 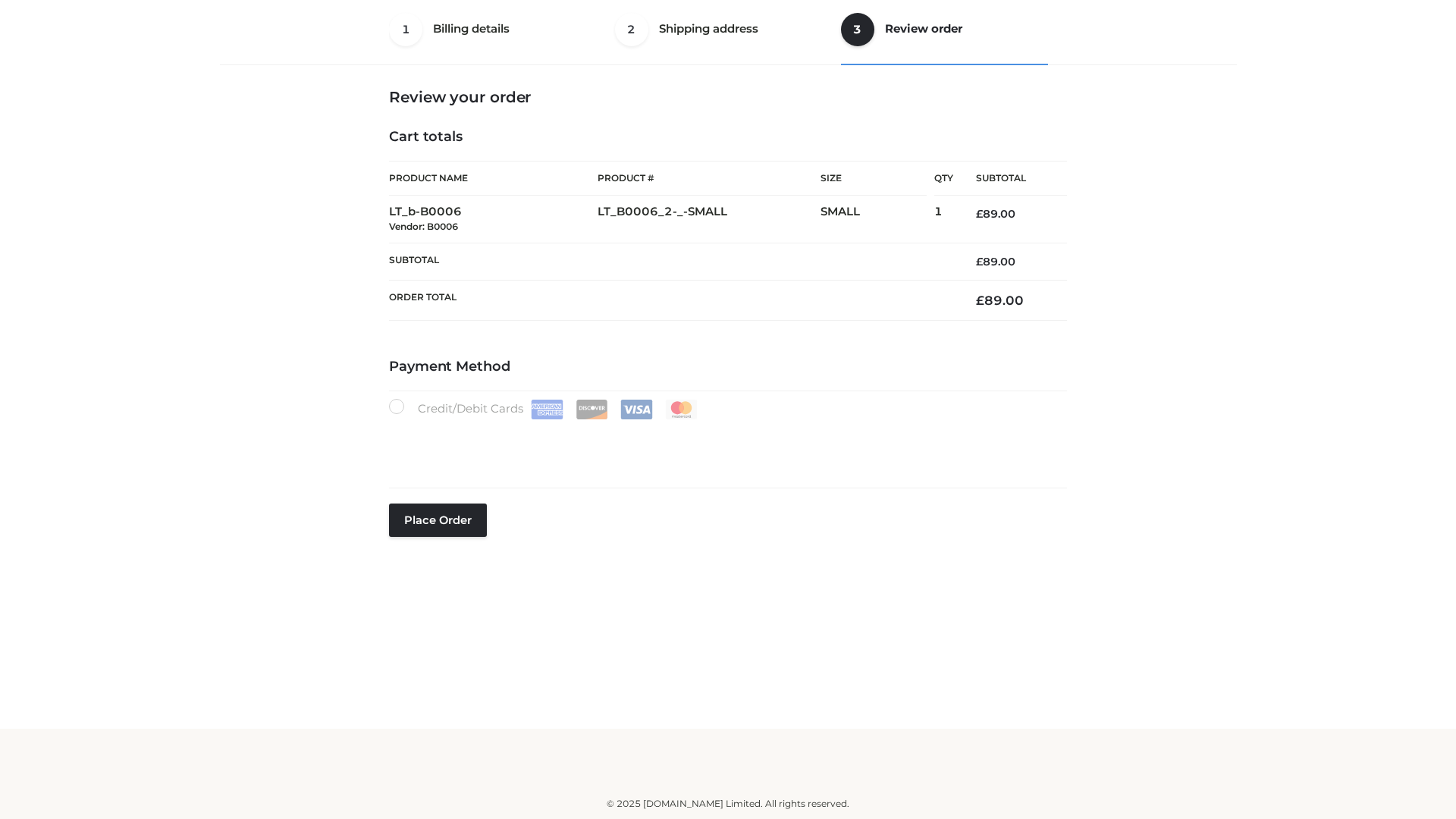 What do you see at coordinates (637, 410) in the screenshot?
I see `img: Visa` at bounding box center [637, 410].